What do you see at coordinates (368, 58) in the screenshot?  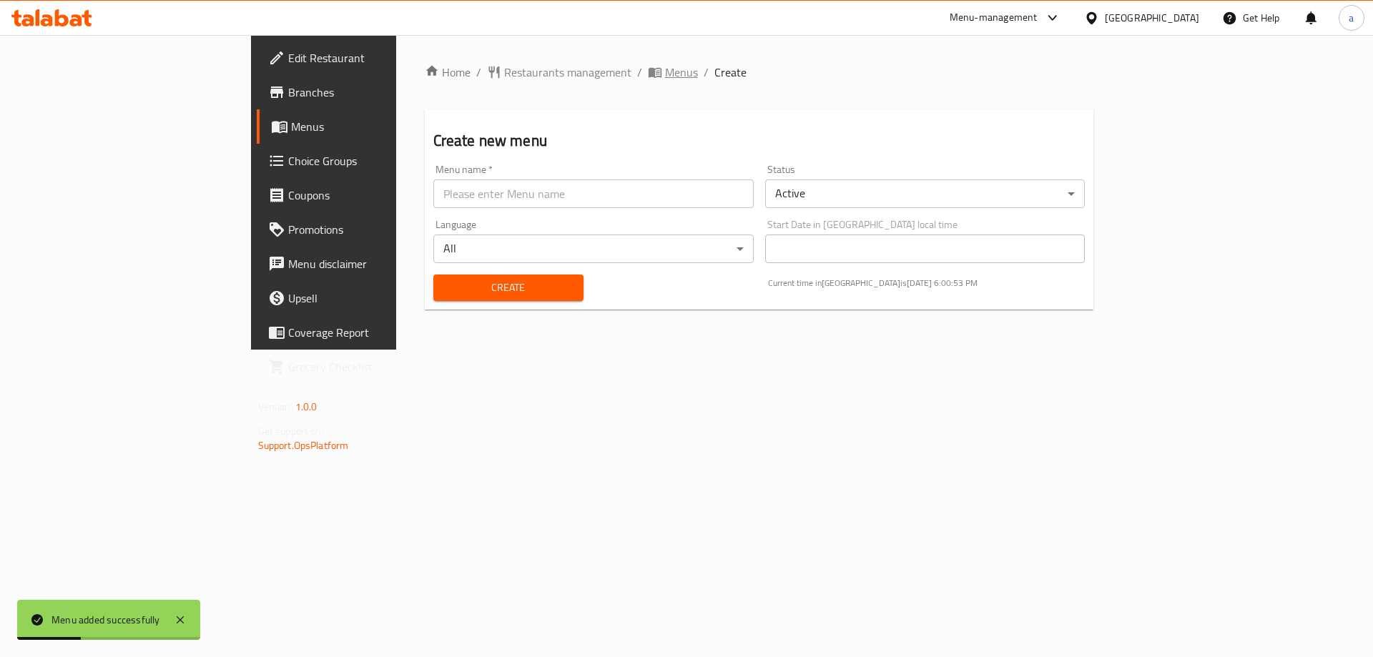 I see `a: Edit Restaurant` at bounding box center [368, 58].